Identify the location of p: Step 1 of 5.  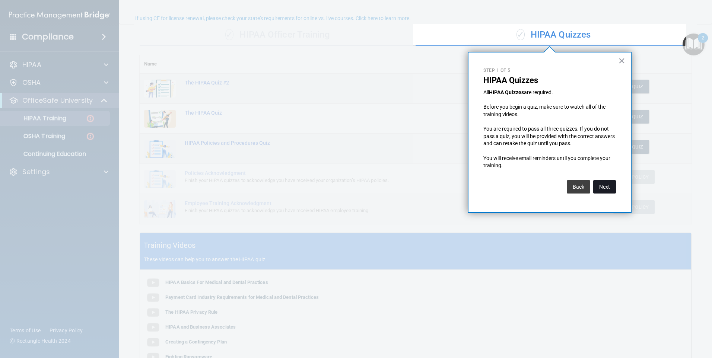
(550, 70).